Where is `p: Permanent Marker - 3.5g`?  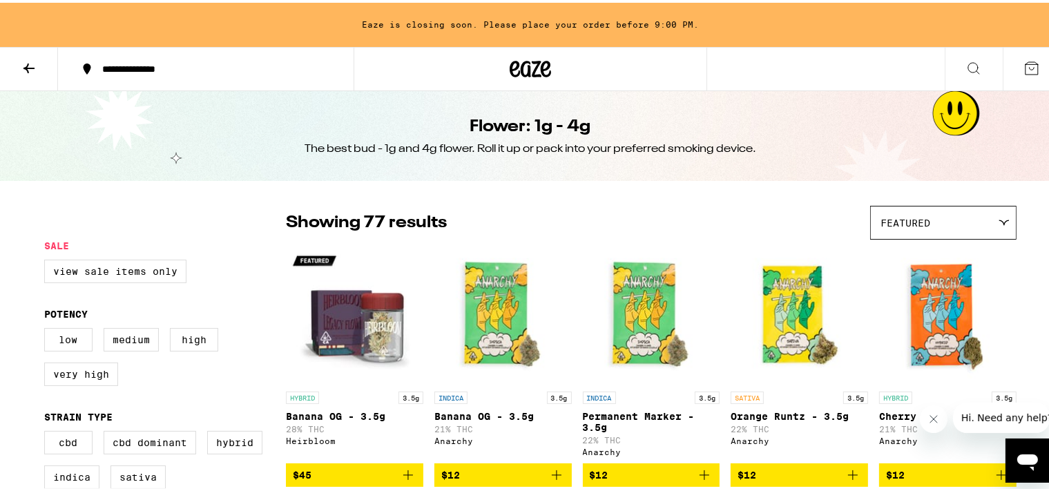
p: Permanent Marker - 3.5g is located at coordinates (651, 419).